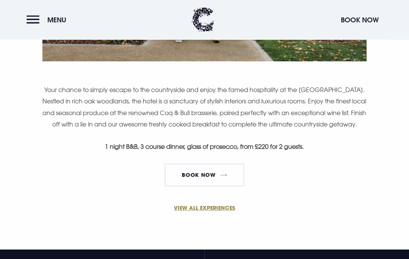  Describe the element at coordinates (205, 175) in the screenshot. I see `a: Book Now` at that location.